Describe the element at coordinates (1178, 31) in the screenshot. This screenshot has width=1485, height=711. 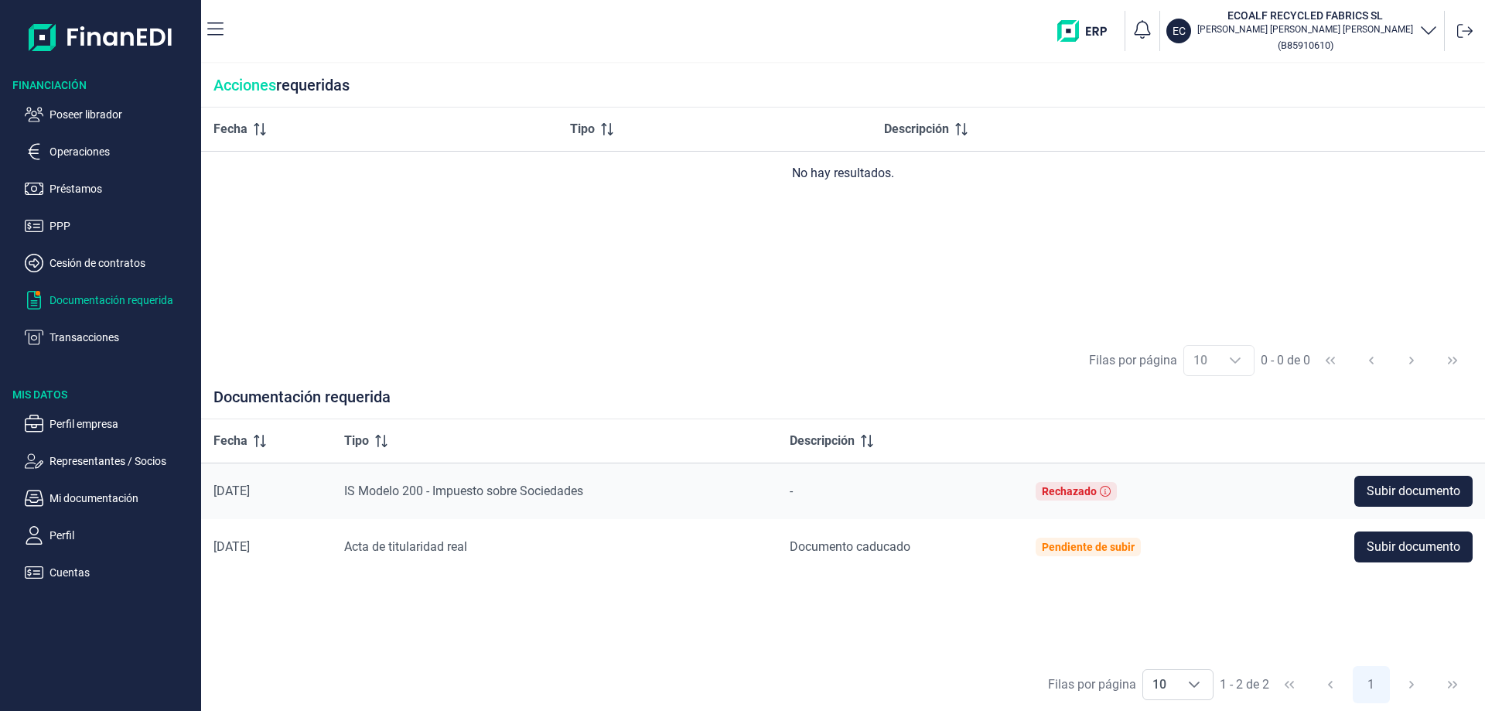
I see `p: EC` at that location.